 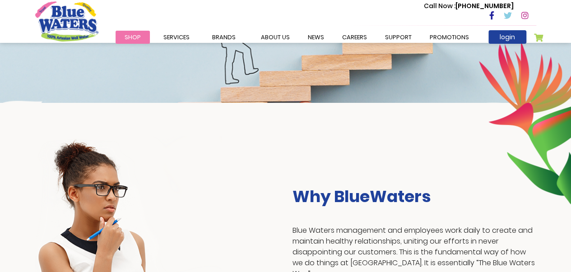 What do you see at coordinates (316, 37) in the screenshot?
I see `a: News` at bounding box center [316, 37].